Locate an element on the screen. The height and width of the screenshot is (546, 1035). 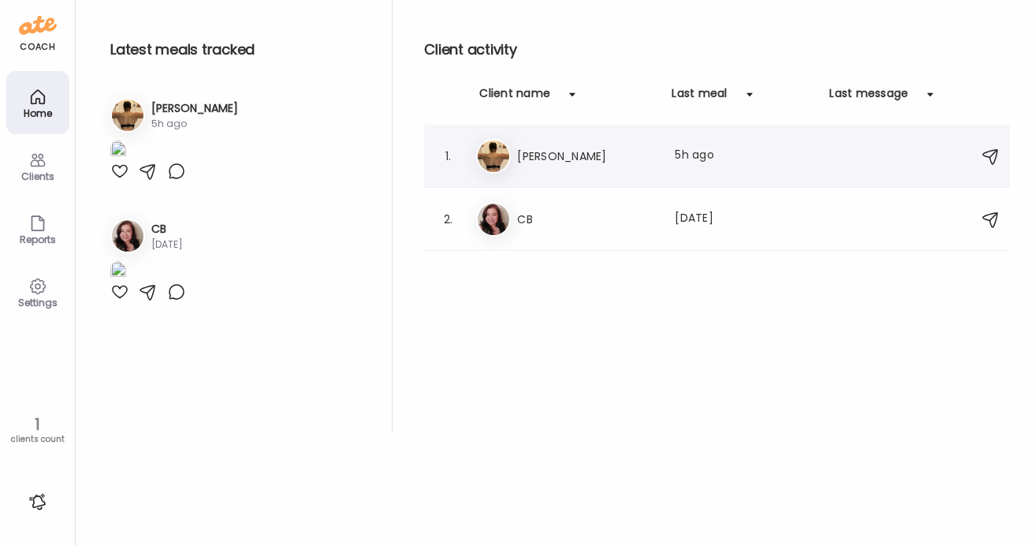
div: Client name is located at coordinates (515, 98).